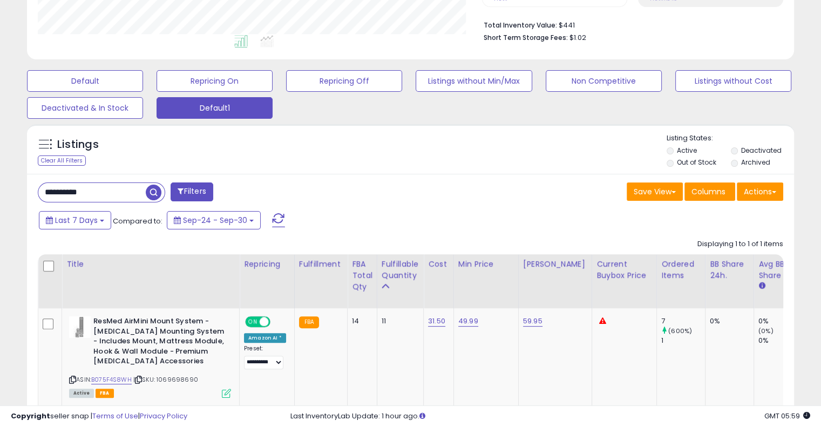 This screenshot has height=427, width=821. Describe the element at coordinates (166, 380) in the screenshot. I see `span: | SKU: 1069698690` at that location.